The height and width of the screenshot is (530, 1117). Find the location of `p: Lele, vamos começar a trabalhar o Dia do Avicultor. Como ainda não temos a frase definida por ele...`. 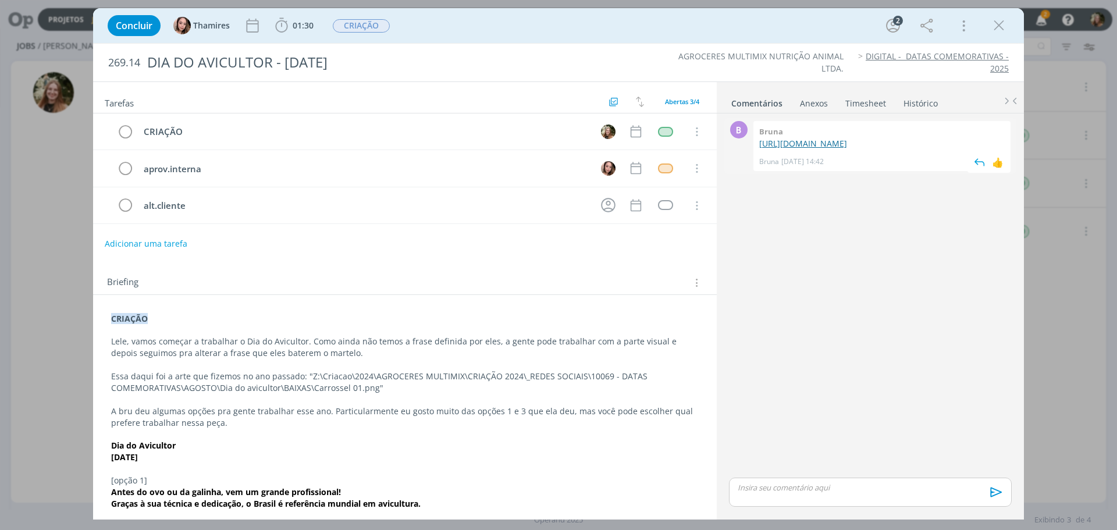

p: Lele, vamos começar a trabalhar o Dia do Avicultor. Como ainda não temos a frase definida por ele... is located at coordinates (405, 347).